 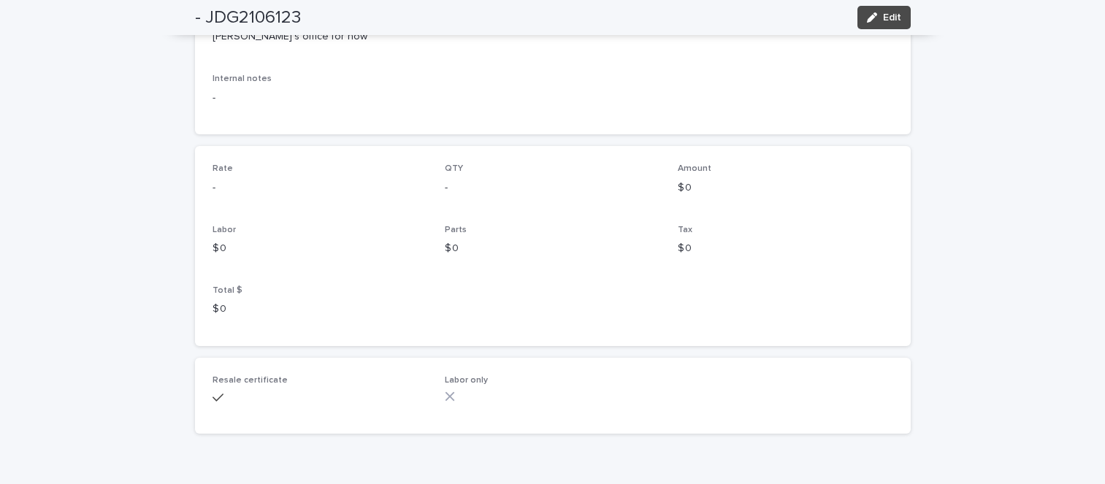 I want to click on span: Tax, so click(x=685, y=230).